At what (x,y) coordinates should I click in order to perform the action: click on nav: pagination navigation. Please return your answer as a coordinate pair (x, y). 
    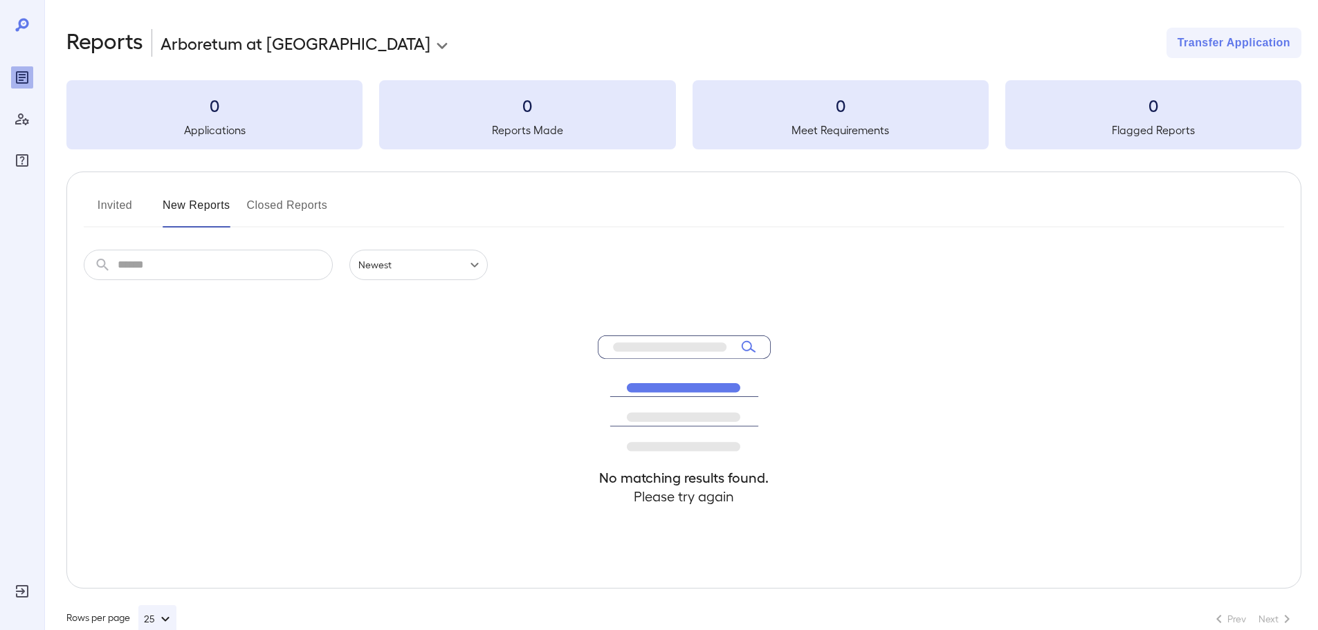
    Looking at the image, I should click on (1253, 619).